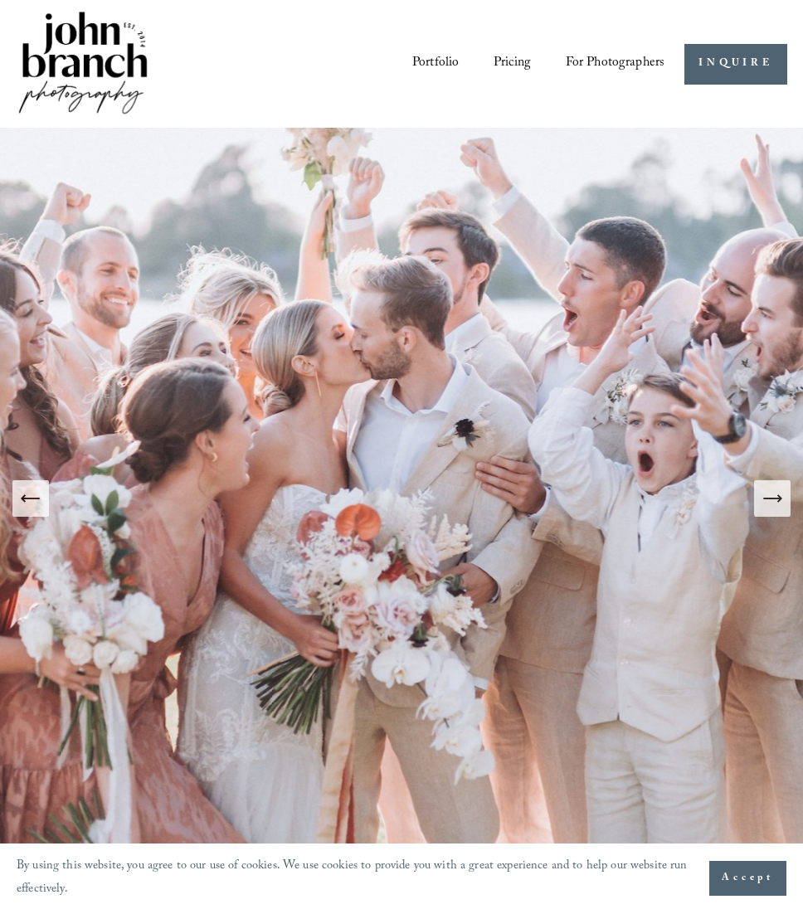 This screenshot has width=803, height=914. Describe the element at coordinates (512, 64) in the screenshot. I see `a: Pricing` at that location.